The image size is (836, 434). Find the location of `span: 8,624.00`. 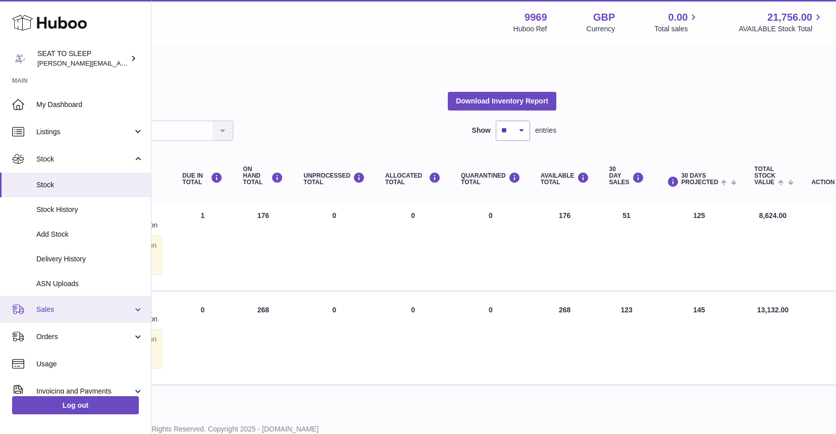

span: 8,624.00 is located at coordinates (773, 215).